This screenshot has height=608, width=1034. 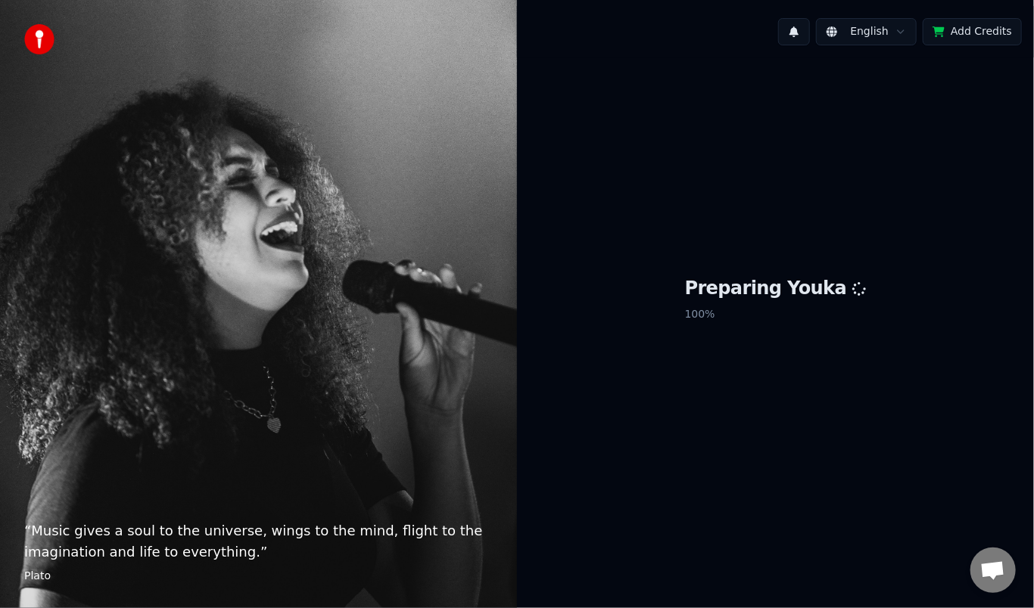 I want to click on footer: Plato, so click(x=258, y=577).